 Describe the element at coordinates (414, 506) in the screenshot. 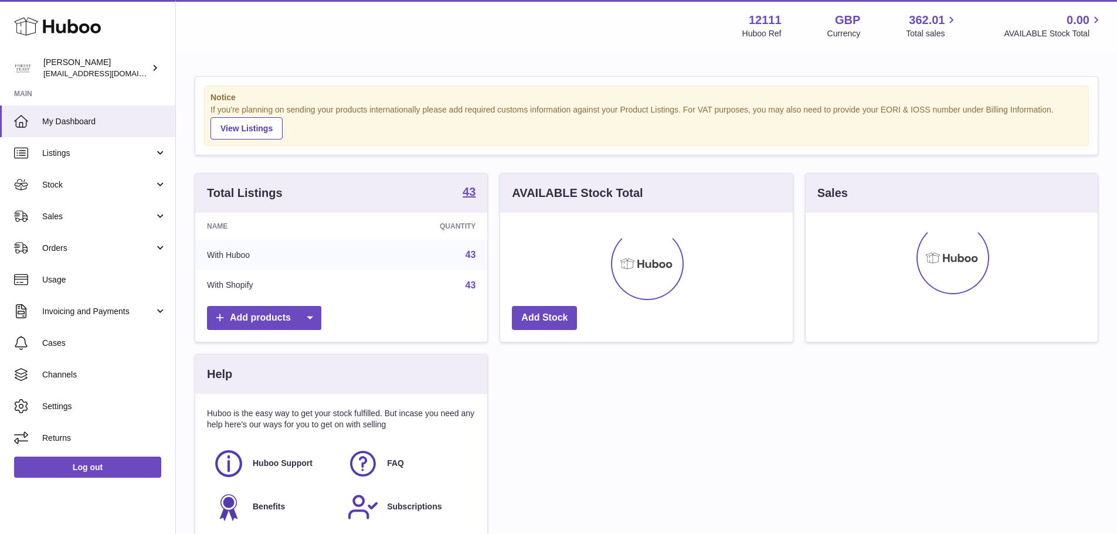

I see `span: Subscriptions` at that location.